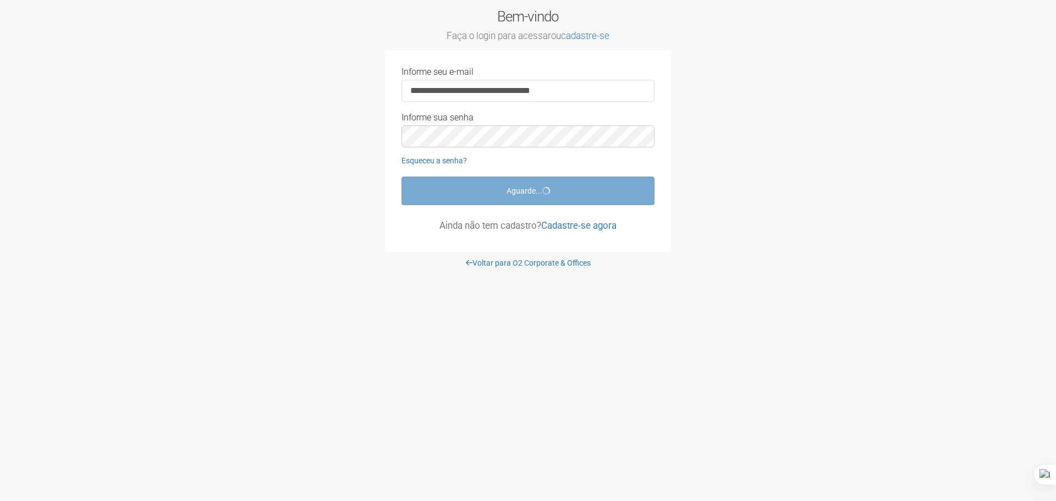 Image resolution: width=1056 pixels, height=501 pixels. Describe the element at coordinates (437, 118) in the screenshot. I see `label: Informe sua senha` at that location.